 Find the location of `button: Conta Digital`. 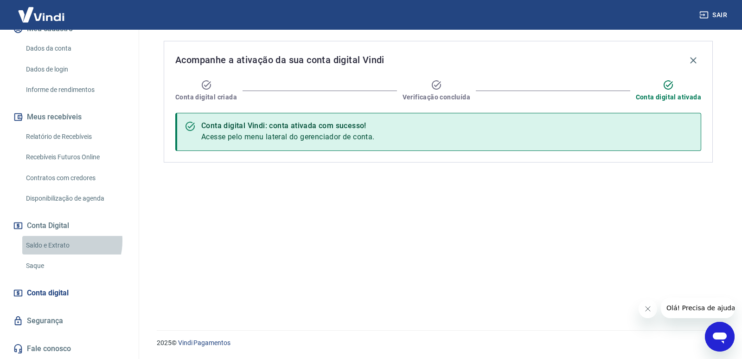

button: Conta Digital is located at coordinates (69, 226).